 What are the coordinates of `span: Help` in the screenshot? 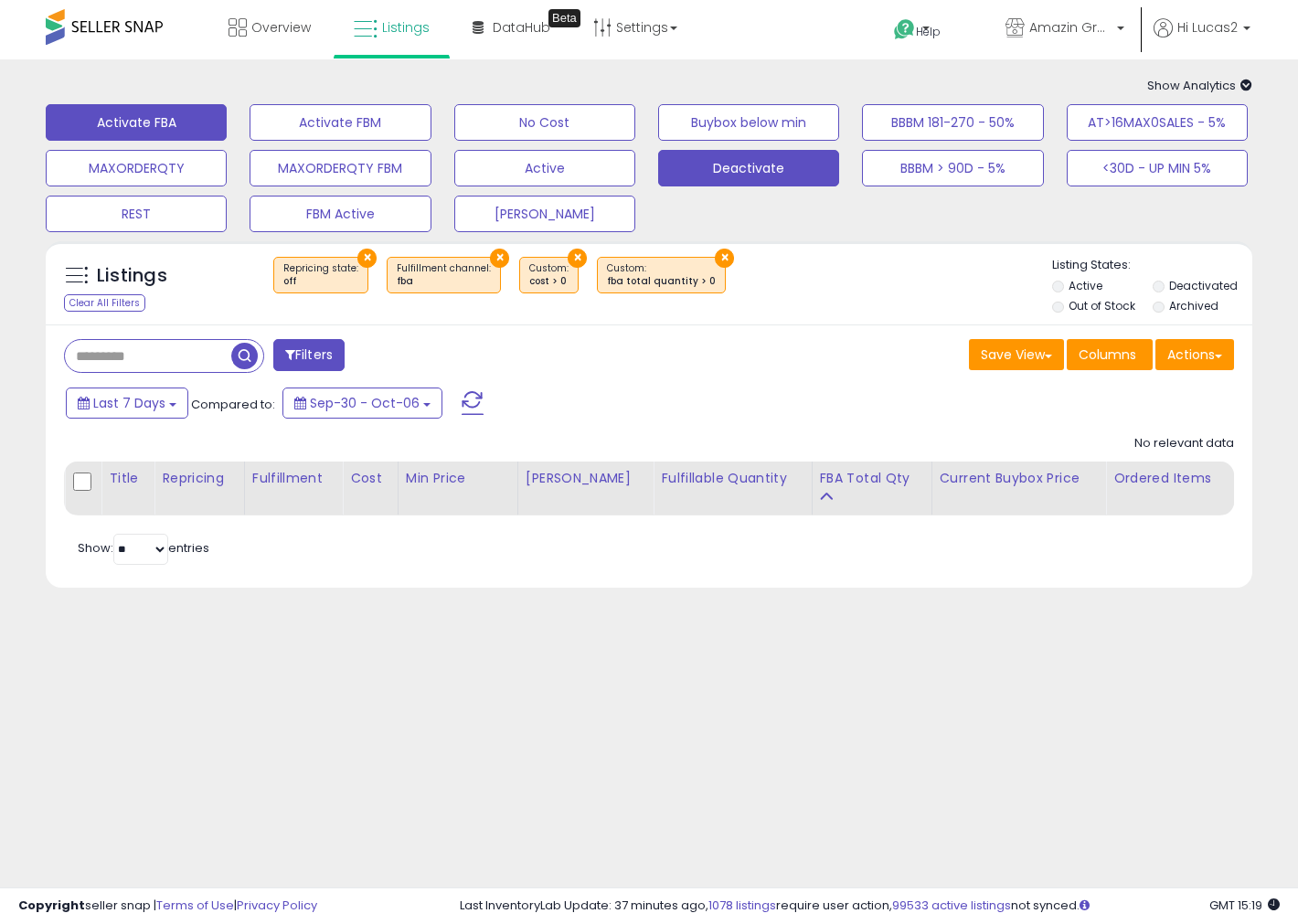 It's located at (928, 31).